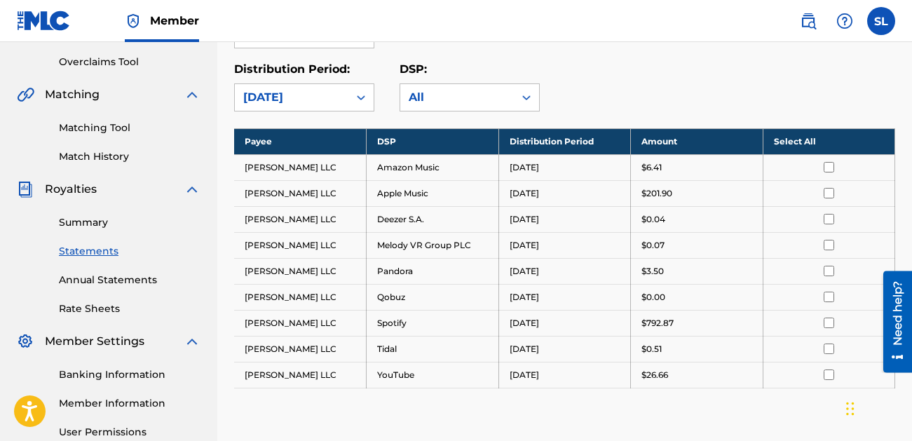  Describe the element at coordinates (25, 42) in the screenshot. I see `div: Need help?` at that location.